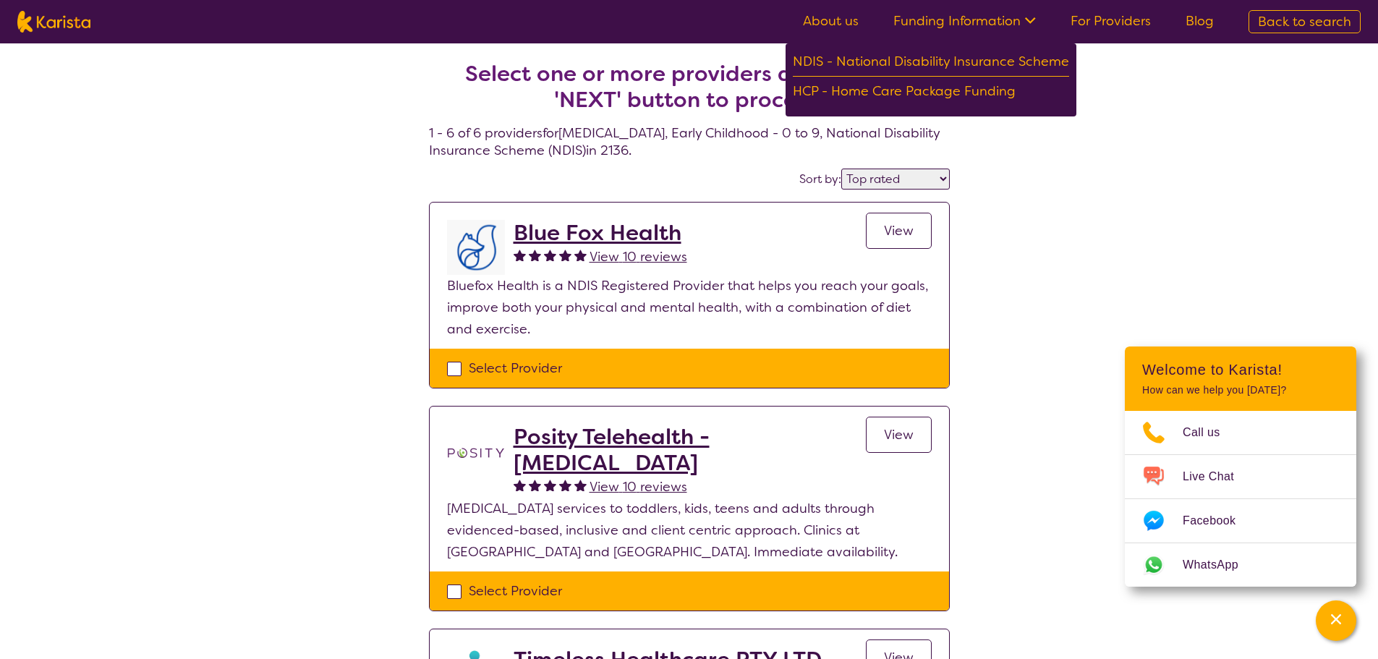 The width and height of the screenshot is (1378, 659). Describe the element at coordinates (1199, 21) in the screenshot. I see `a: Blog` at that location.